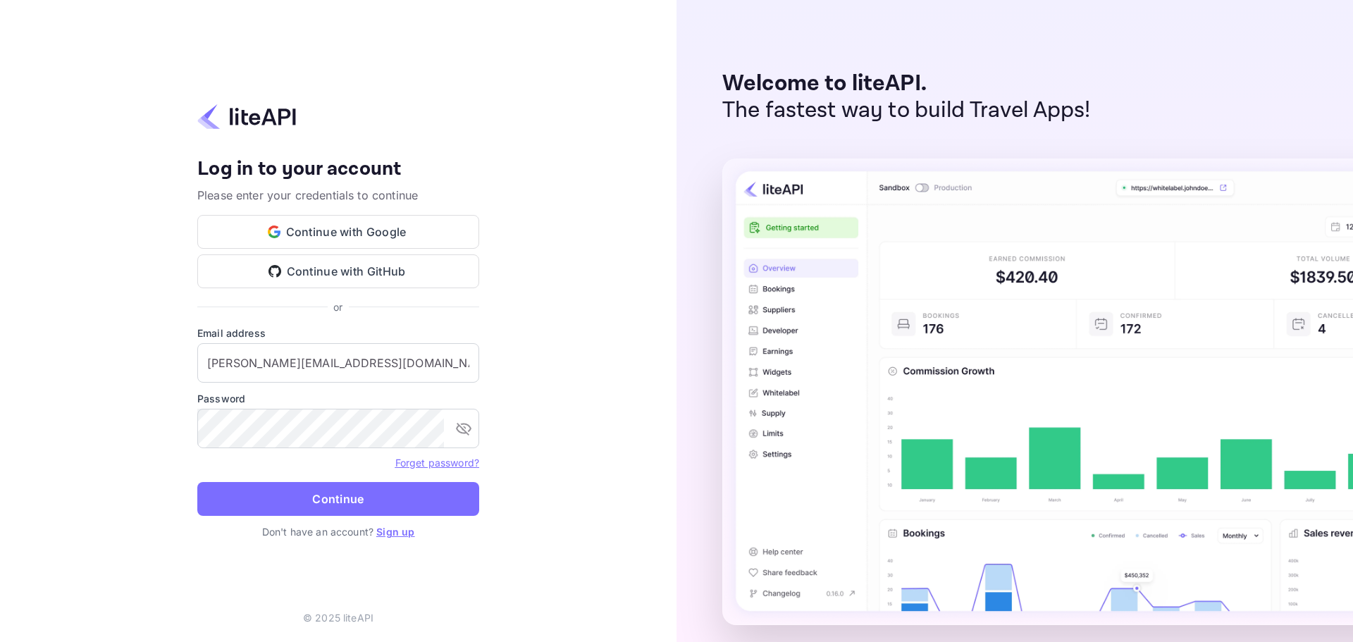  What do you see at coordinates (338, 195) in the screenshot?
I see `p: Please enter your credentials to continue` at bounding box center [338, 195].